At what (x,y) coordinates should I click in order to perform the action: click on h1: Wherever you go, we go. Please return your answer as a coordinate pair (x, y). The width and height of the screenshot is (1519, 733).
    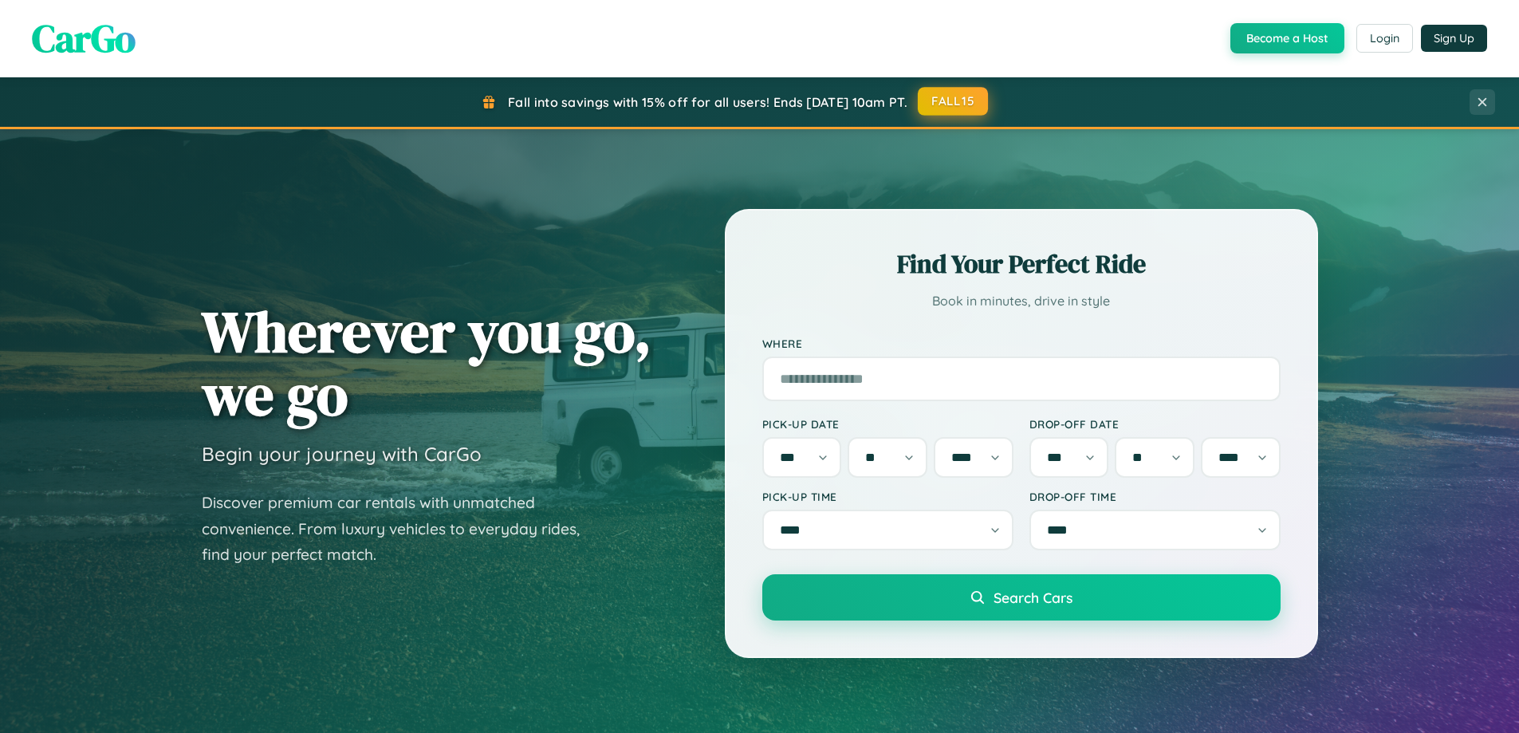
    Looking at the image, I should click on (427, 363).